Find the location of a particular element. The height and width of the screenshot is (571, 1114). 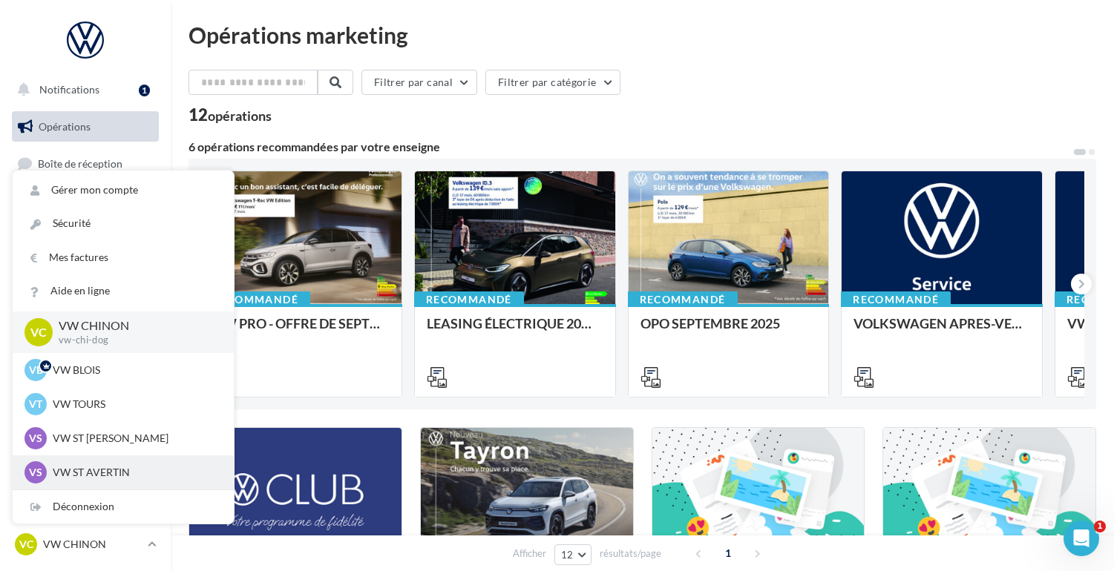

span: VB is located at coordinates (36, 370).